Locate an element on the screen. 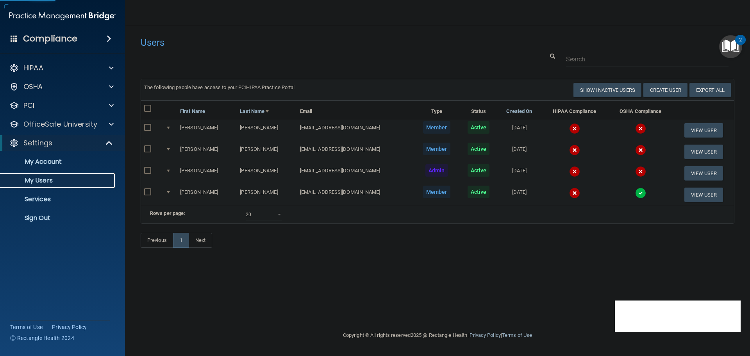 The width and height of the screenshot is (750, 356). a: PCI is located at coordinates (61, 106).